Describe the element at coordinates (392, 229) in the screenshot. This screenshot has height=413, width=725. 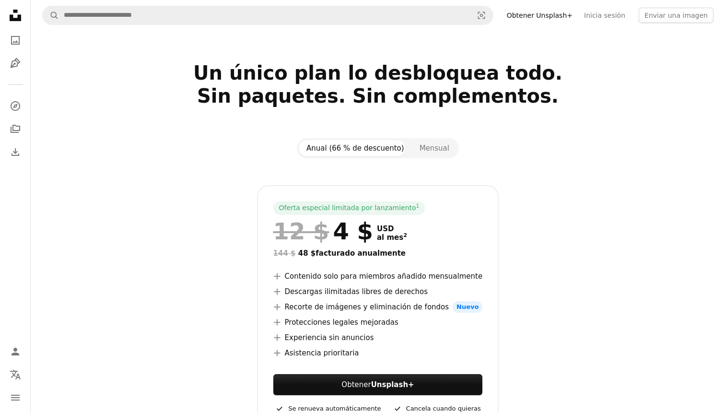
I see `span: USD` at that location.